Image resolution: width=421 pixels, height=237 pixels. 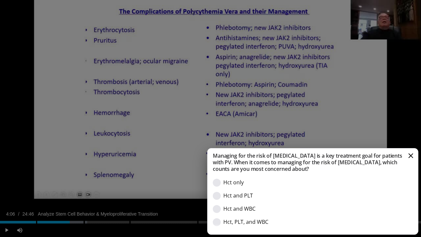 I want to click on div: Hct and WBC, so click(x=306, y=209).